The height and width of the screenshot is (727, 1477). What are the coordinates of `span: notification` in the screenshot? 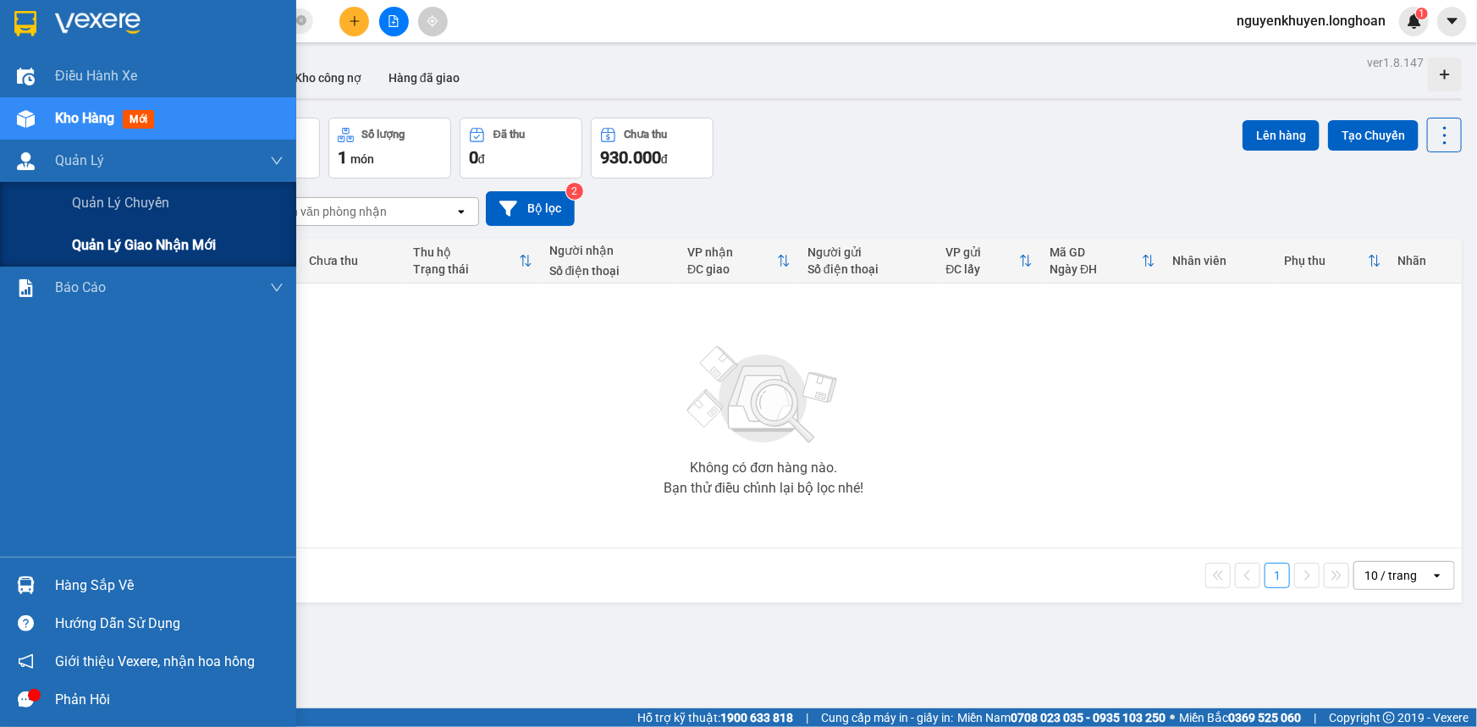 It's located at (25, 661).